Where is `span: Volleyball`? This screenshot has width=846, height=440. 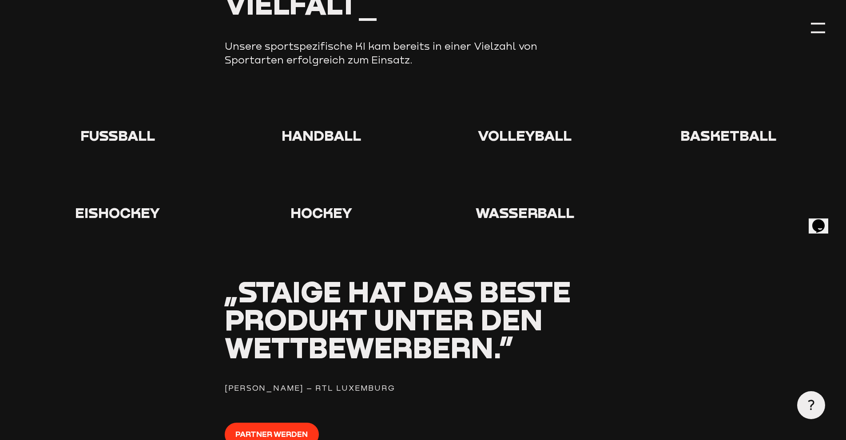
span: Volleyball is located at coordinates (525, 135).